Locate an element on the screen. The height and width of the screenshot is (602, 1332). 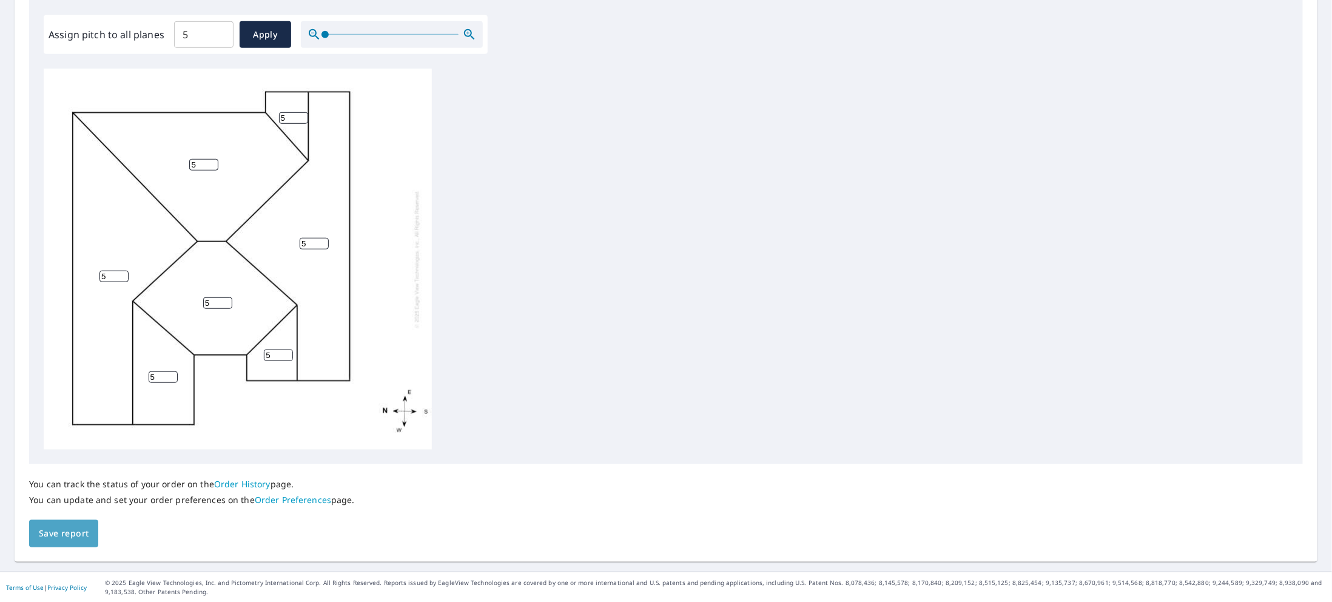
p: You can track the status of your order on the page. is located at coordinates (192, 484).